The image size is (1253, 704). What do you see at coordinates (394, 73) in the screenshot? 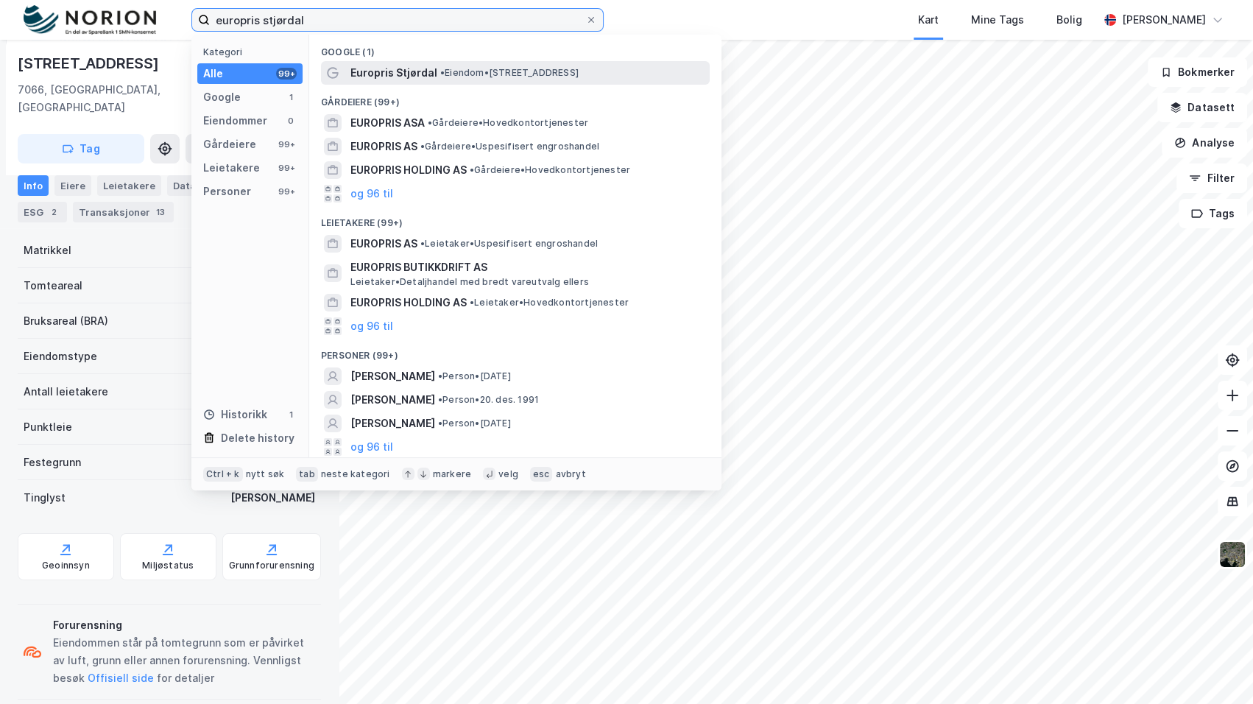
I see `span: Europris Stjørdal` at bounding box center [394, 73].